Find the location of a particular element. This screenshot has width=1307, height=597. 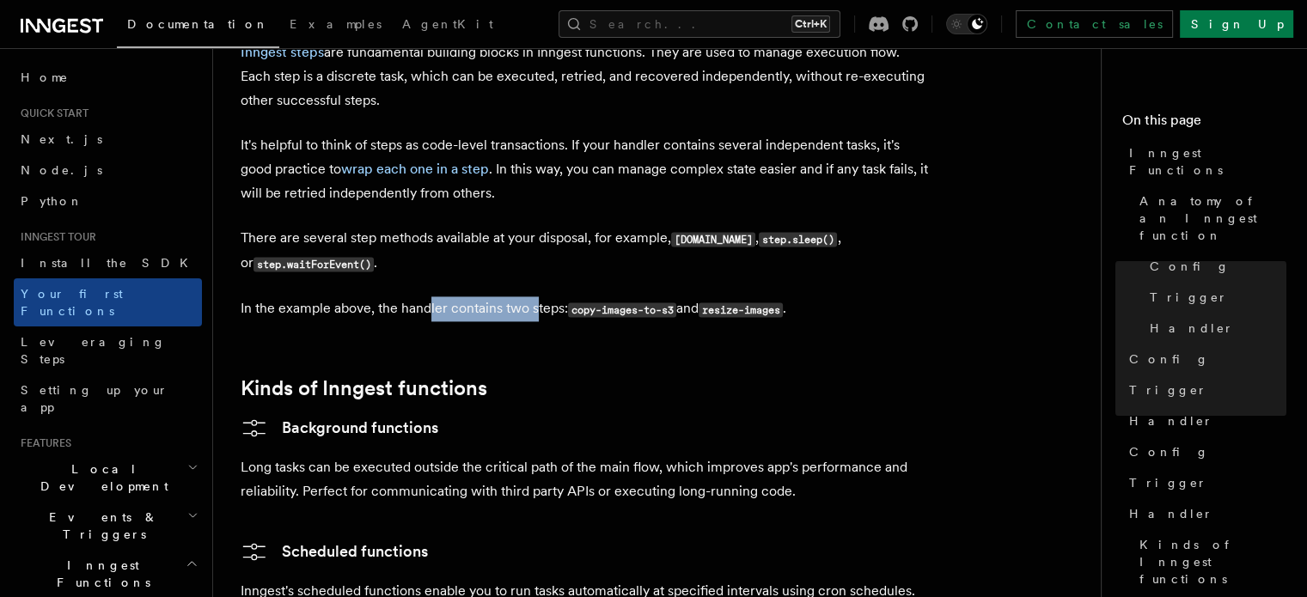

span: Local Development is located at coordinates (101, 478).